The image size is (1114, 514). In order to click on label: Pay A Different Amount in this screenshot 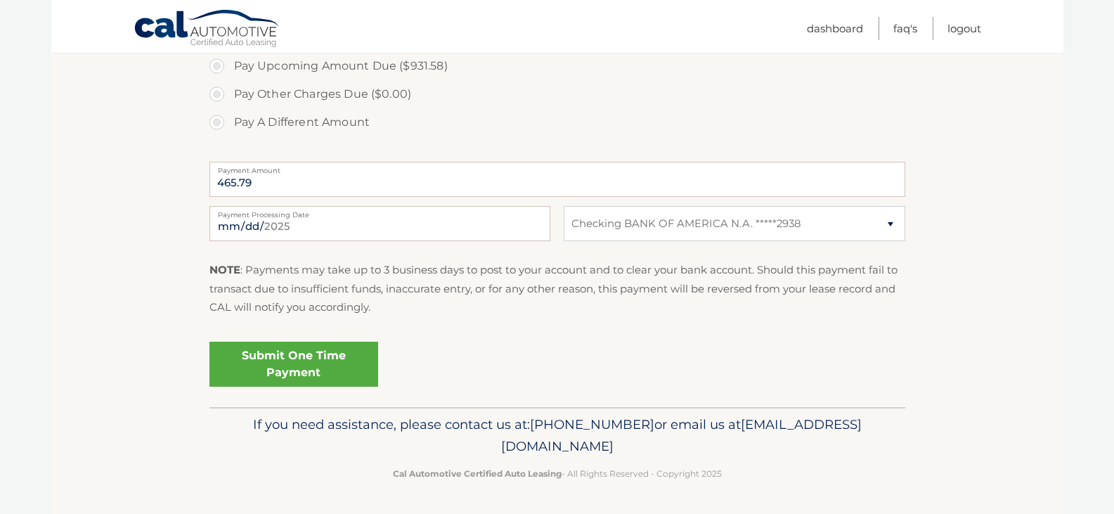, I will do `click(557, 122)`.